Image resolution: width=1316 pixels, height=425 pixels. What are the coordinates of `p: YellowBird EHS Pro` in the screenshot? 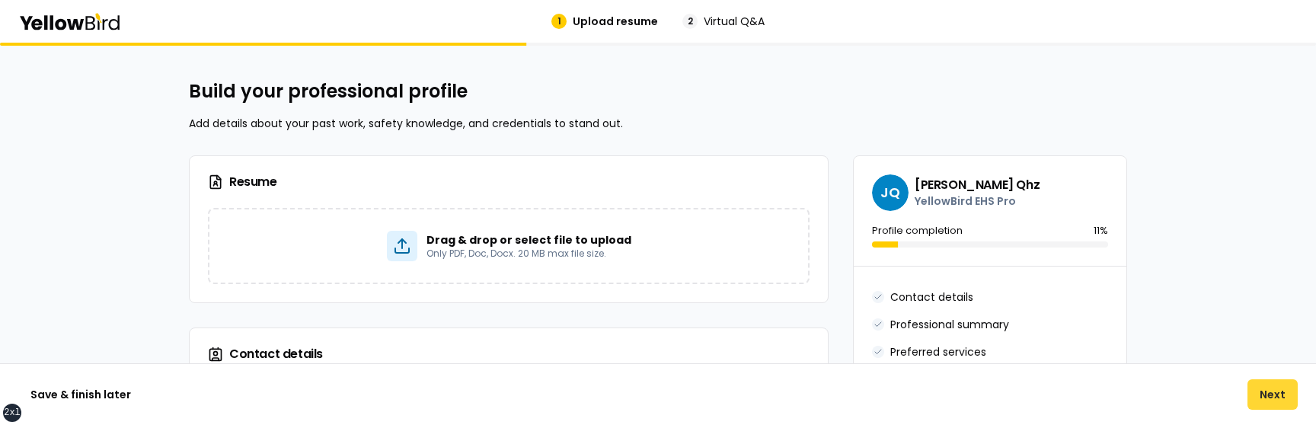 It's located at (977, 201).